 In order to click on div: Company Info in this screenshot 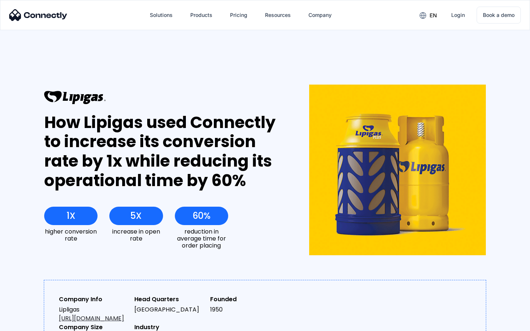, I will do `click(93, 300)`.